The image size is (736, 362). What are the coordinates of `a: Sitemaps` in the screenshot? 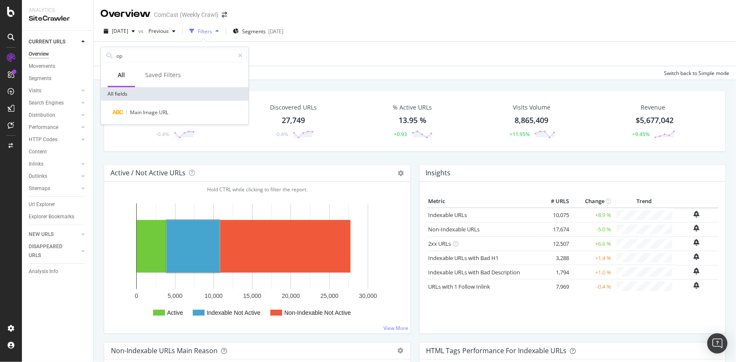 It's located at (54, 189).